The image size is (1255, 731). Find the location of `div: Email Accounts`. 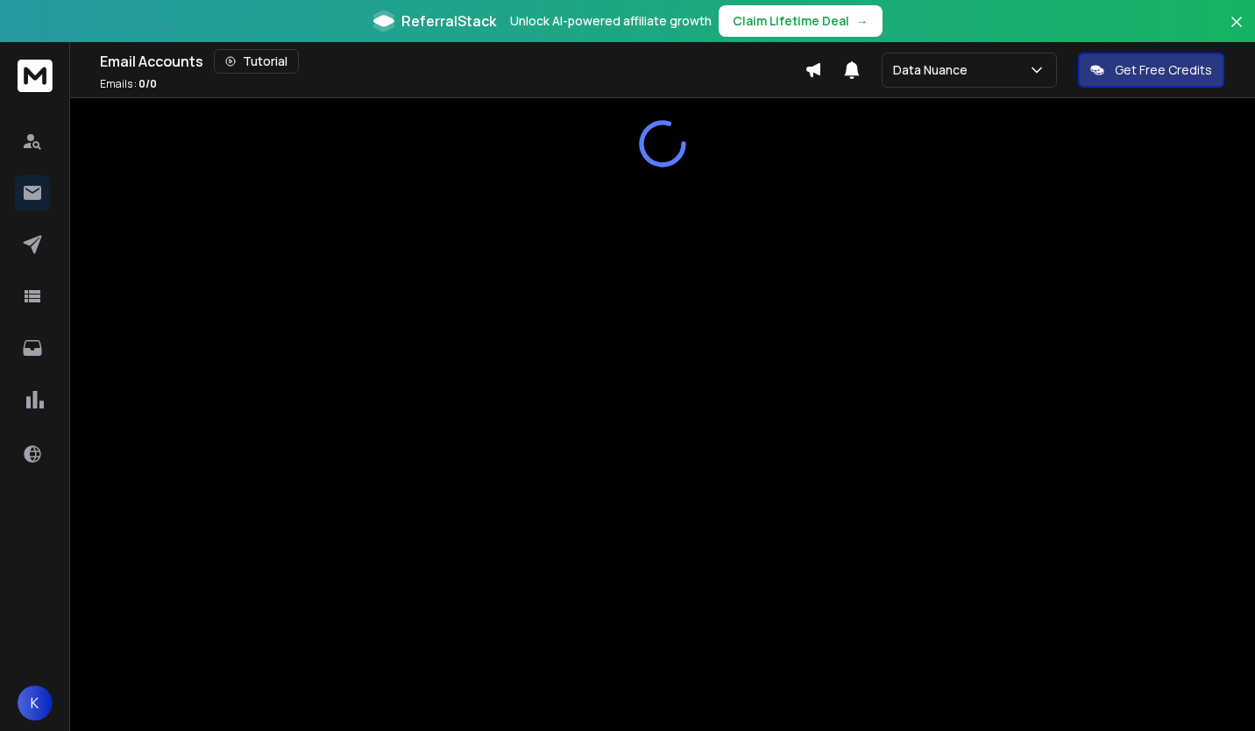

div: Email Accounts is located at coordinates (452, 61).